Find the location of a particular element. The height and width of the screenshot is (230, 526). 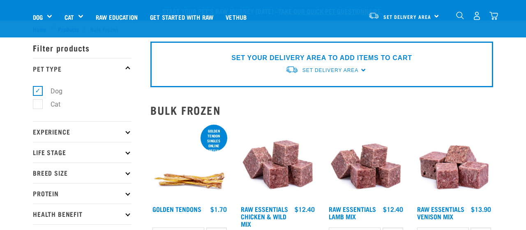

p: Health Benefit is located at coordinates (82, 214).